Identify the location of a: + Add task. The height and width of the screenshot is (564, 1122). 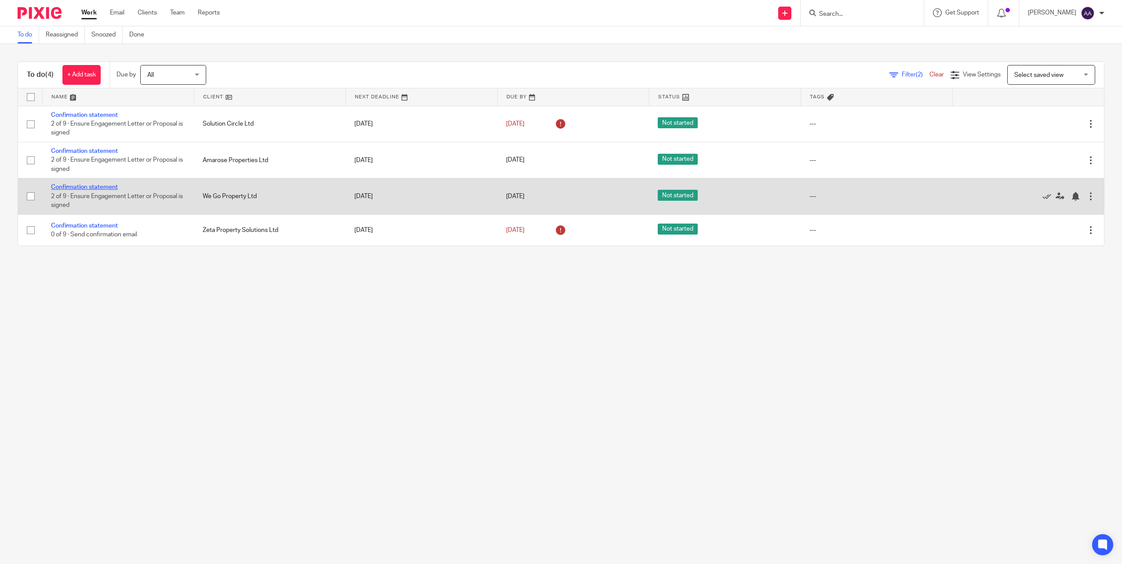
(81, 75).